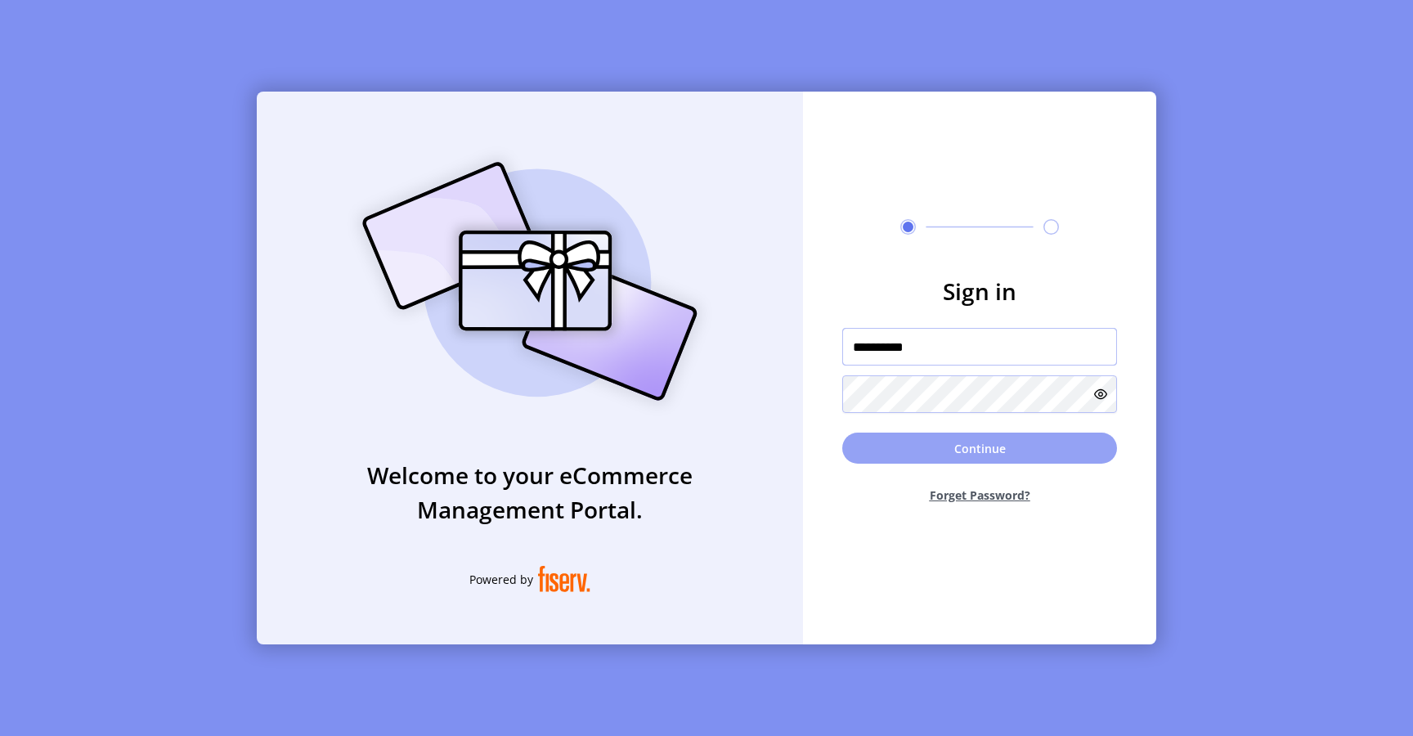 The width and height of the screenshot is (1413, 736). What do you see at coordinates (530, 492) in the screenshot?
I see `h3: Welcome to your eCommerce Management Portal.` at bounding box center [530, 492].